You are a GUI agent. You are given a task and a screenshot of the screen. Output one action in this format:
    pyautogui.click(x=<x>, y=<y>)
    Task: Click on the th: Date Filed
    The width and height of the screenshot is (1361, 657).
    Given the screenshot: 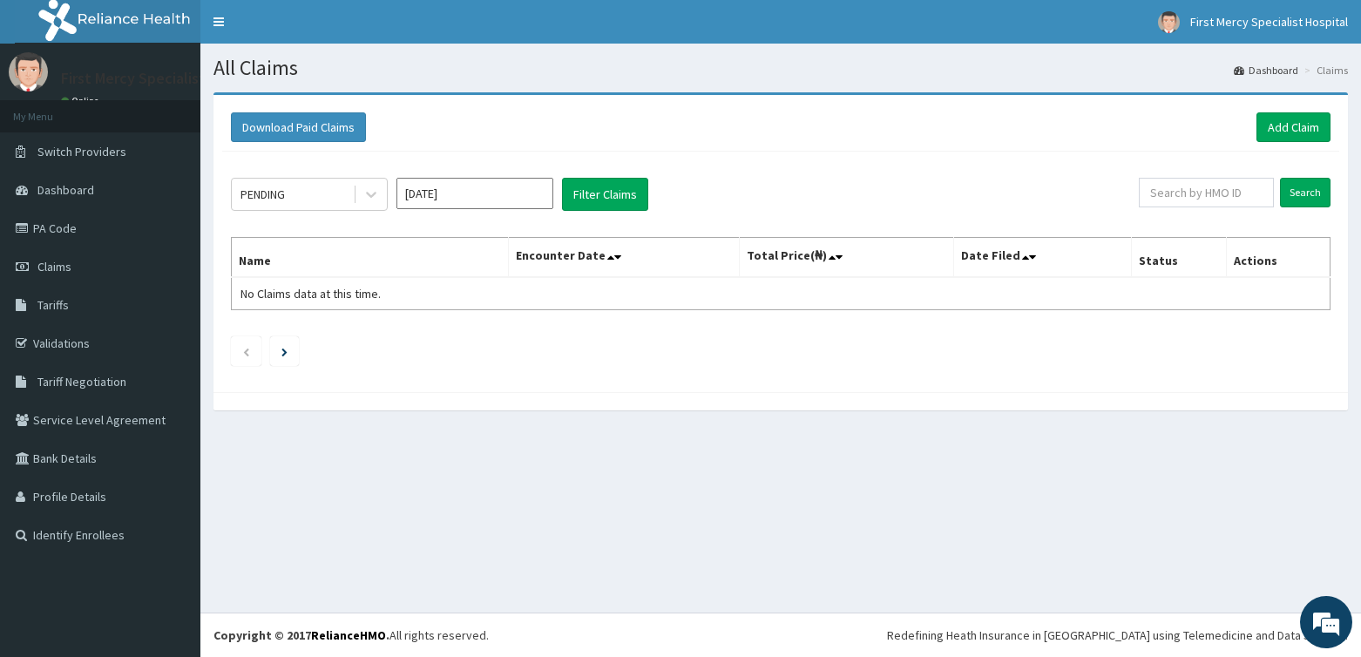 What is the action you would take?
    pyautogui.click(x=1043, y=258)
    